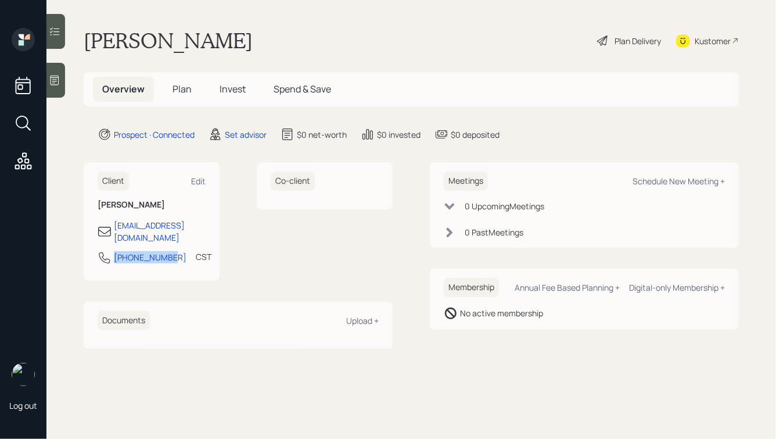  Describe the element at coordinates (567, 287) in the screenshot. I see `div: Annual Fee Based Planning +` at that location.